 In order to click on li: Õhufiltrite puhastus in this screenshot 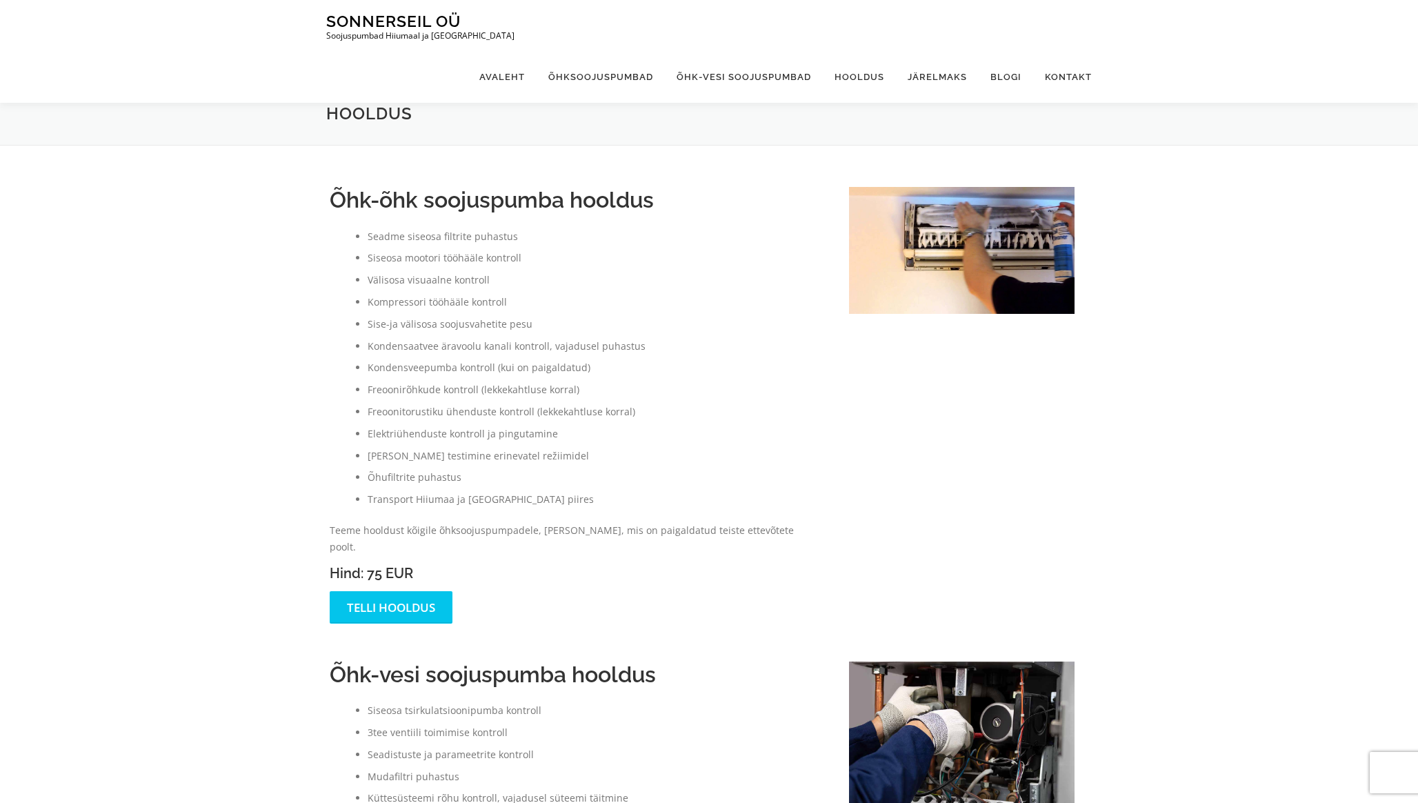, I will do `click(594, 477)`.